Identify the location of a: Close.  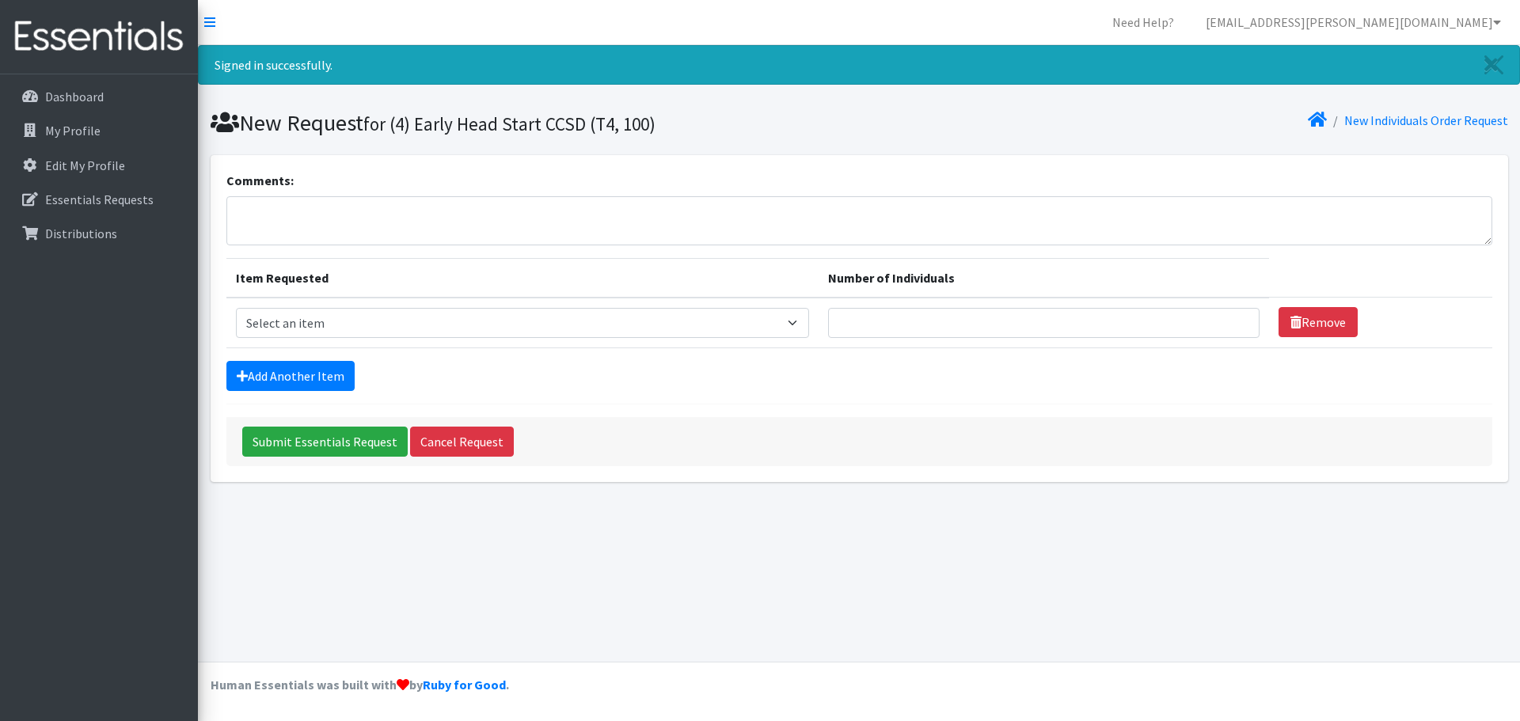
(1494, 65).